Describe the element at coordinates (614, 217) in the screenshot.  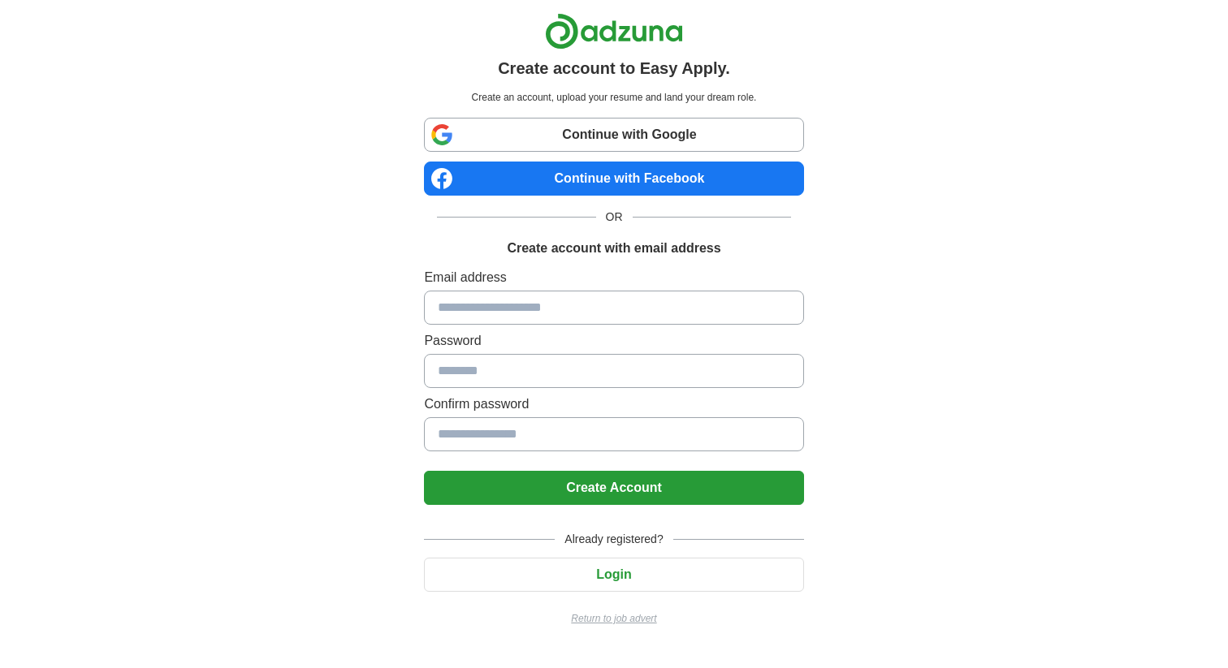
I see `span: OR` at that location.